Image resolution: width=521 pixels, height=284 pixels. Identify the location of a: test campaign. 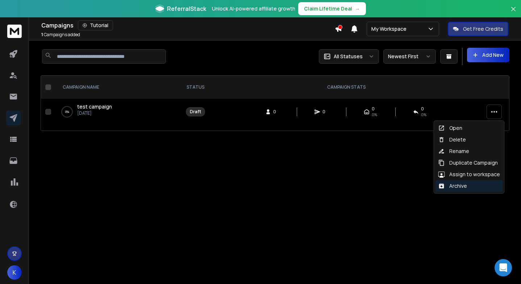
(95, 107).